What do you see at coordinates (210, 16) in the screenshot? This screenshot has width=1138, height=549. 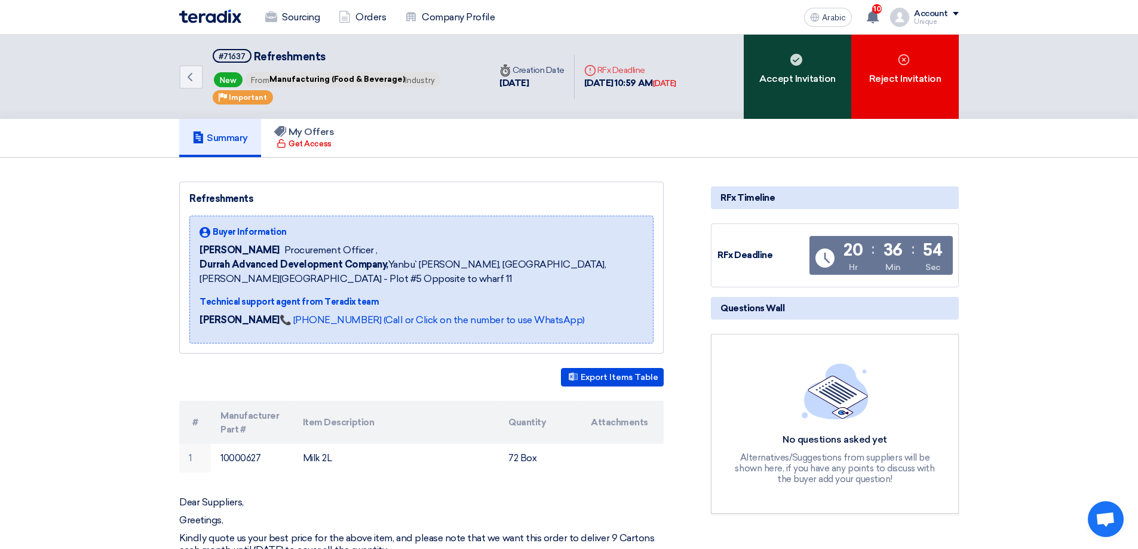 I see `img: Teradix logo` at bounding box center [210, 16].